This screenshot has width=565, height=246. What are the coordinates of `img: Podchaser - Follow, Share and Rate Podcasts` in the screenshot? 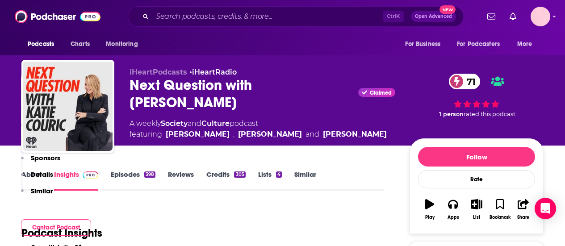 It's located at (58, 17).